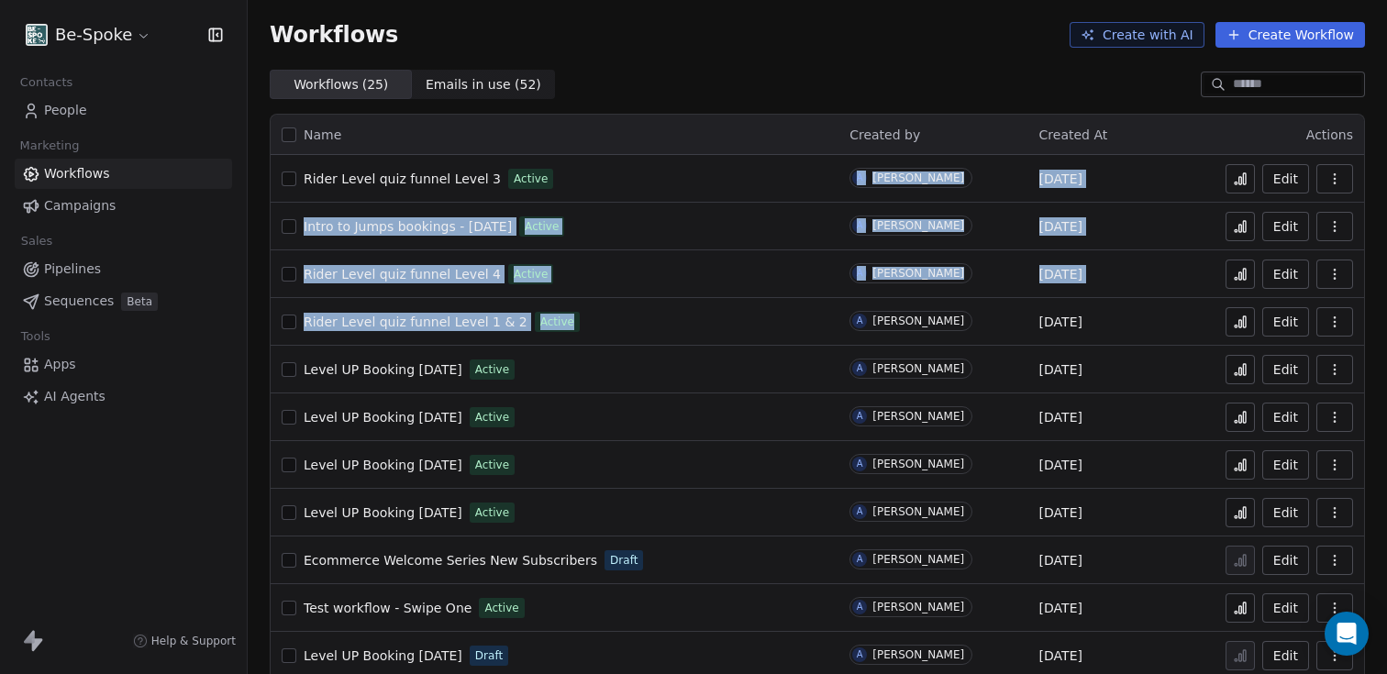 The height and width of the screenshot is (674, 1387). I want to click on span: Test workflow - Swipe One, so click(387, 608).